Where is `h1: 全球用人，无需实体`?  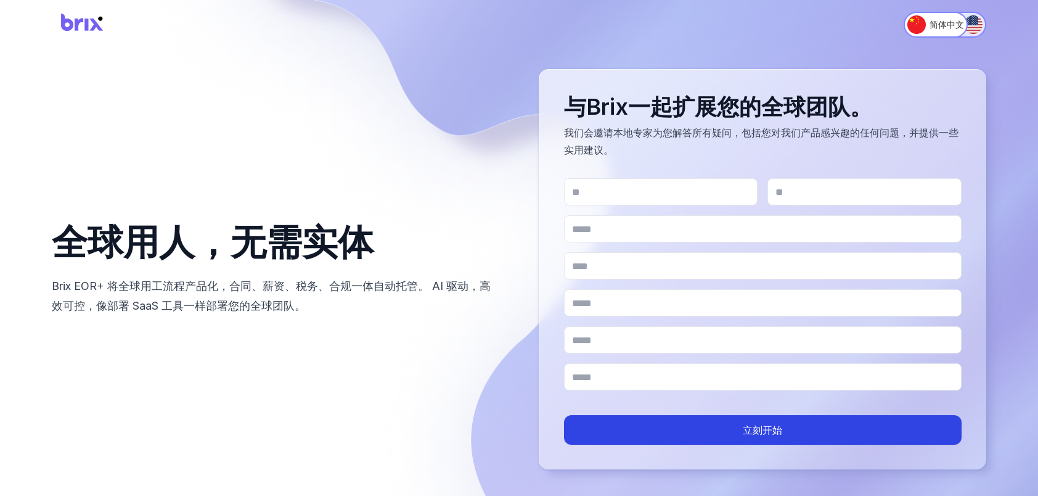 h1: 全球用人，无需实体 is located at coordinates (276, 242).